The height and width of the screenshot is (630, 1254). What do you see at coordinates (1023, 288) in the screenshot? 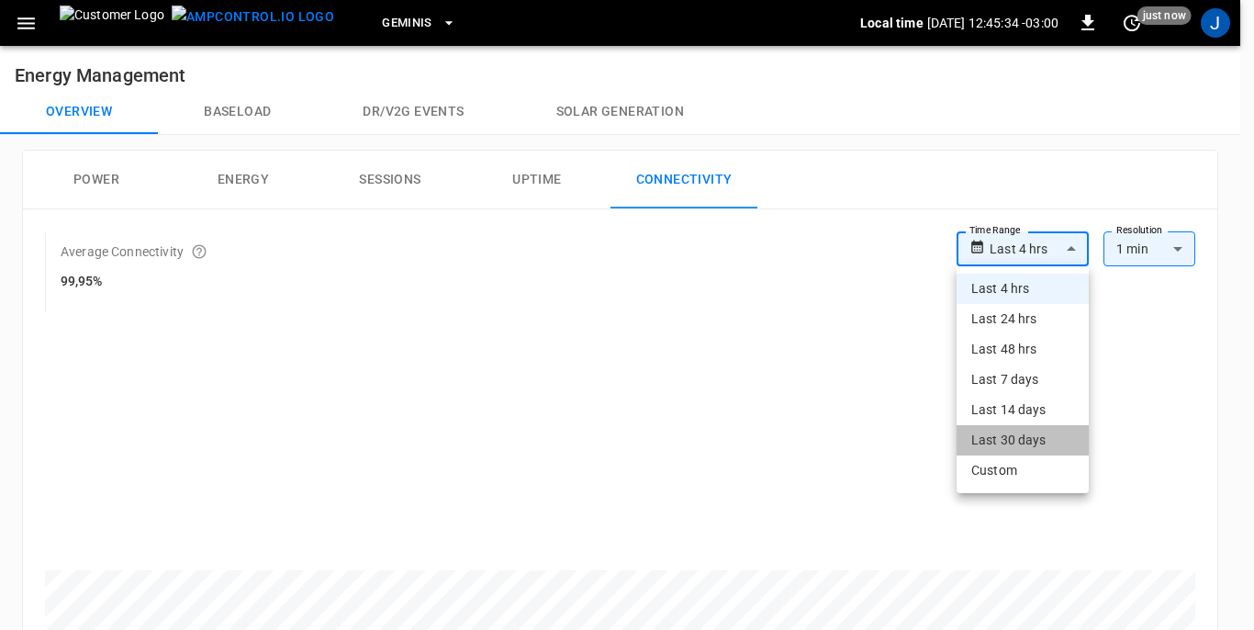
I see `li: Last 4 hrs` at bounding box center [1023, 288].